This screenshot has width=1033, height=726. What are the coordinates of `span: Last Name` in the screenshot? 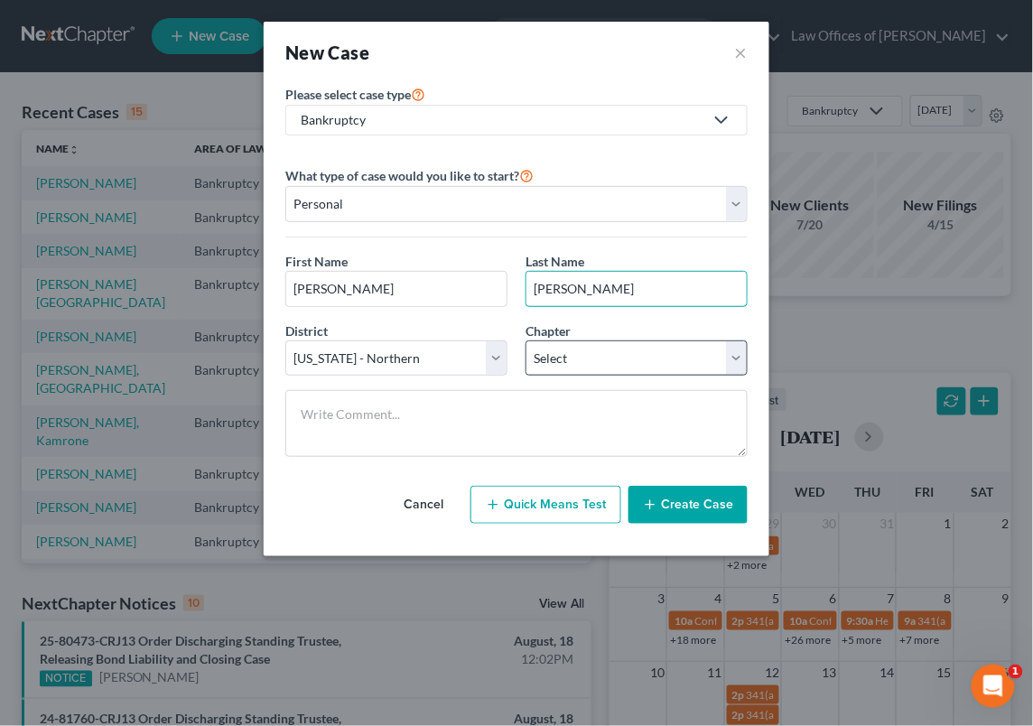 It's located at (554, 261).